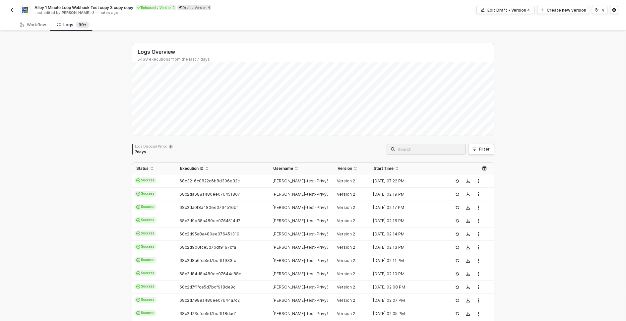 This screenshot has width=626, height=321. I want to click on span: 68c2da0f8a480ee0764516bf, so click(208, 207).